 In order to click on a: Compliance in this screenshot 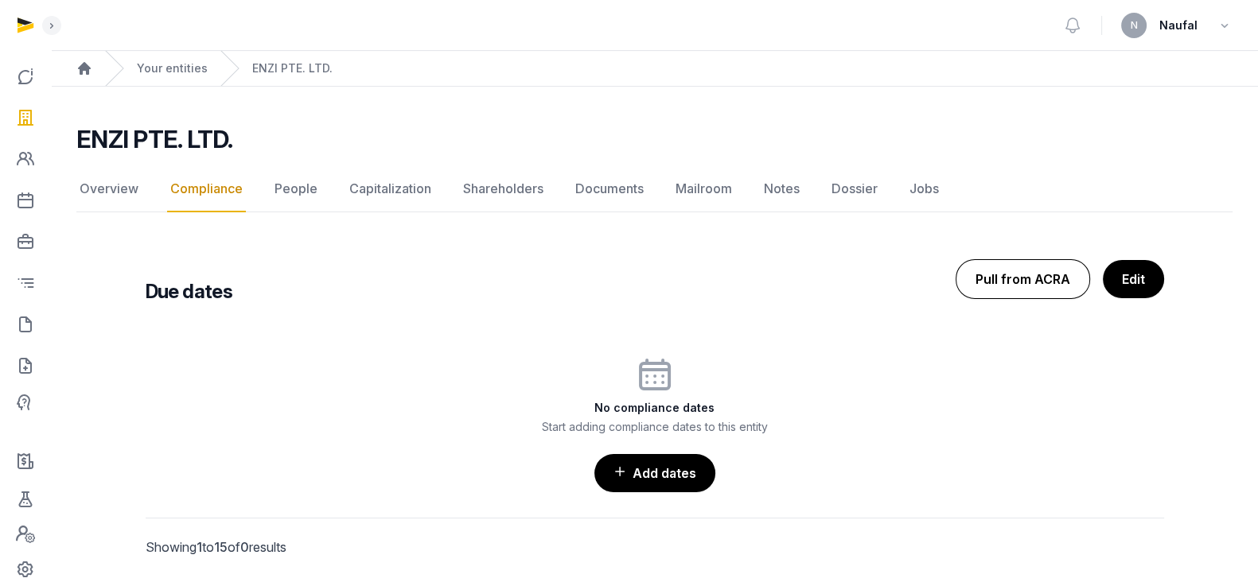, I will do `click(206, 189)`.